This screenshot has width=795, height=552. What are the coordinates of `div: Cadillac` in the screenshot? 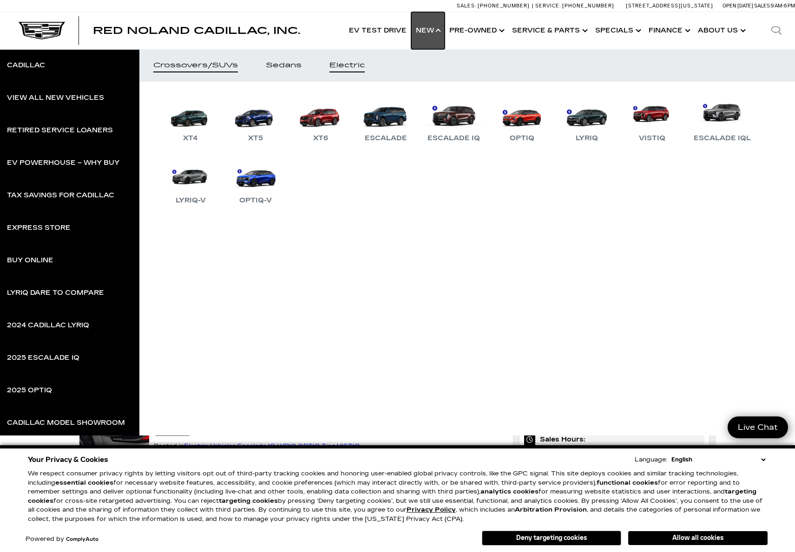 It's located at (26, 65).